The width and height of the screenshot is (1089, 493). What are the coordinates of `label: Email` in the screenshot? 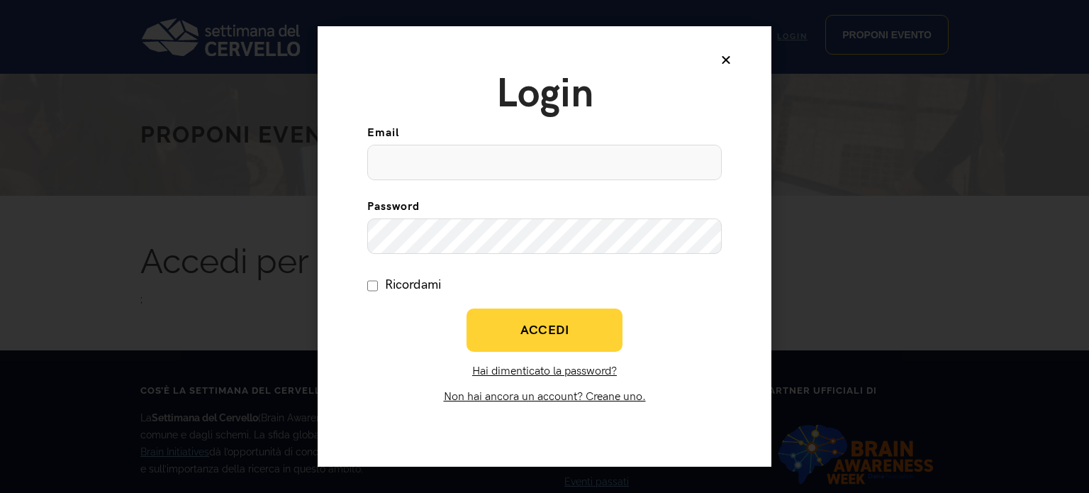 It's located at (545, 134).